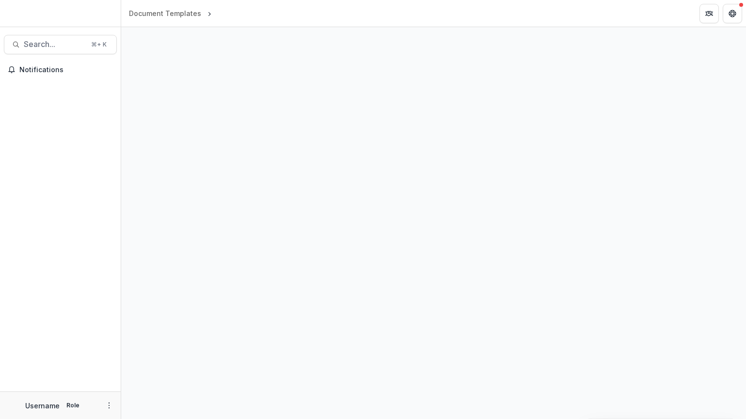 The image size is (746, 419). I want to click on button: Partners, so click(709, 14).